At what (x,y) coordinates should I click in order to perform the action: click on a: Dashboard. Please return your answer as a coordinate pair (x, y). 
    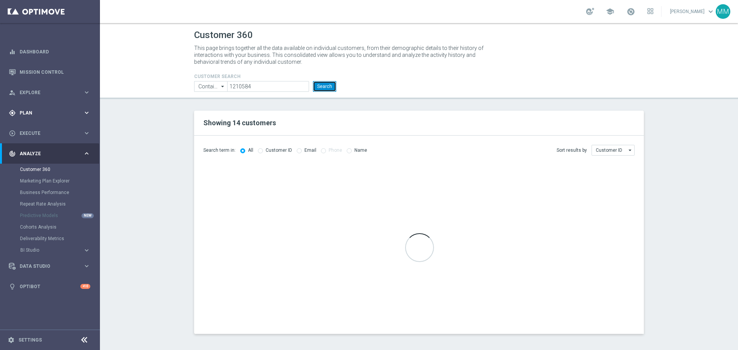
    Looking at the image, I should click on (55, 52).